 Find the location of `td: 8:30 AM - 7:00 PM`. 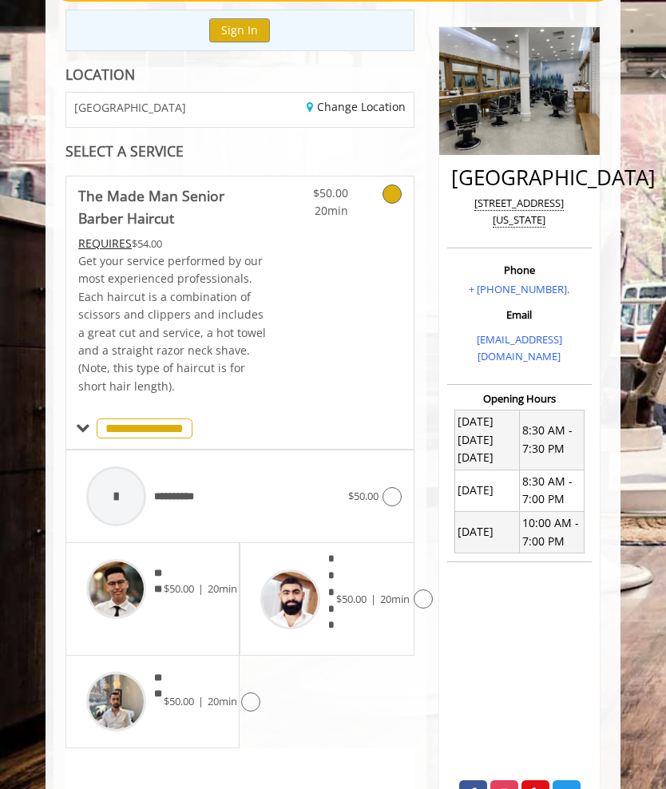

td: 8:30 AM - 7:00 PM is located at coordinates (551, 490).